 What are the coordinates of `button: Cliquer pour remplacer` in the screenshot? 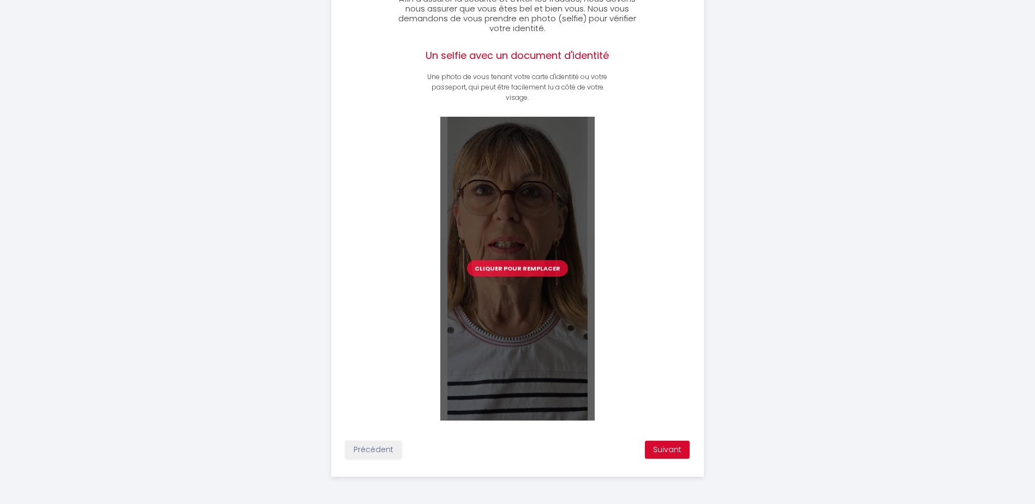 It's located at (517, 268).